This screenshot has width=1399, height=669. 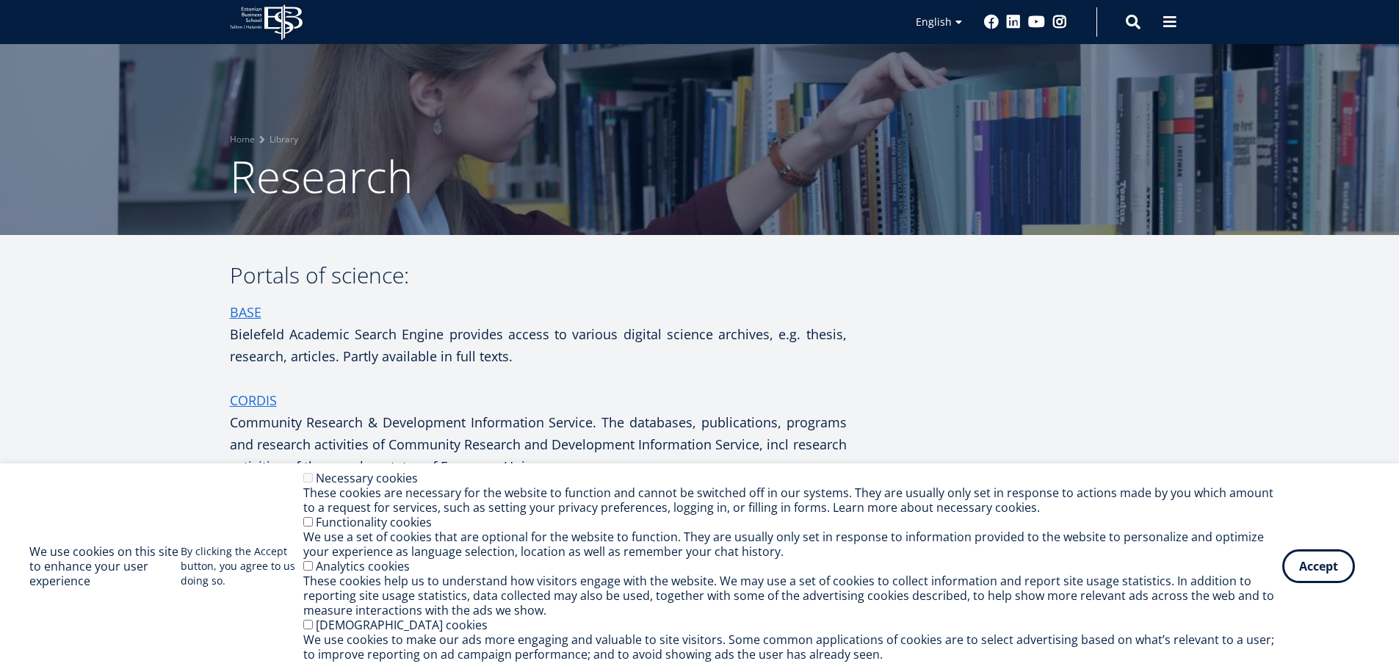 What do you see at coordinates (538, 334) in the screenshot?
I see `p: Bielefeld Academic Search Engine provides access to various digital science archives, e.g. thesis...` at bounding box center [538, 334].